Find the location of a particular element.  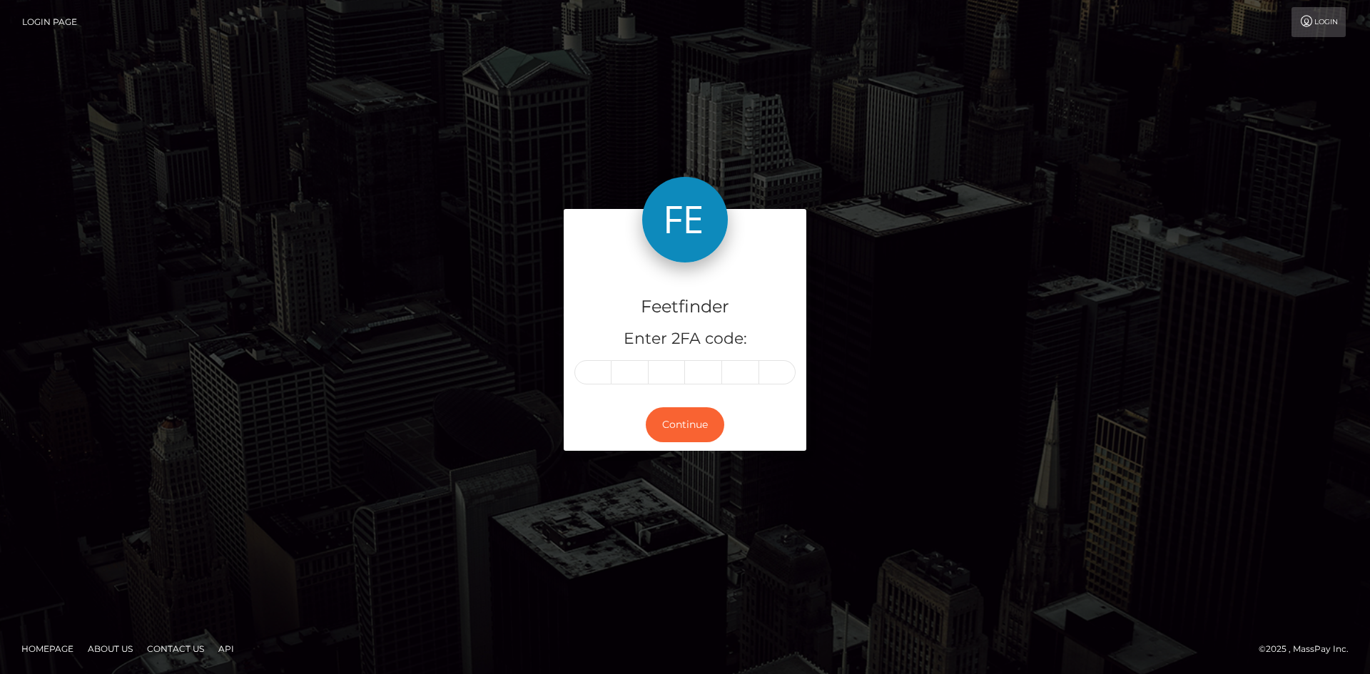

a: Homepage is located at coordinates (47, 649).